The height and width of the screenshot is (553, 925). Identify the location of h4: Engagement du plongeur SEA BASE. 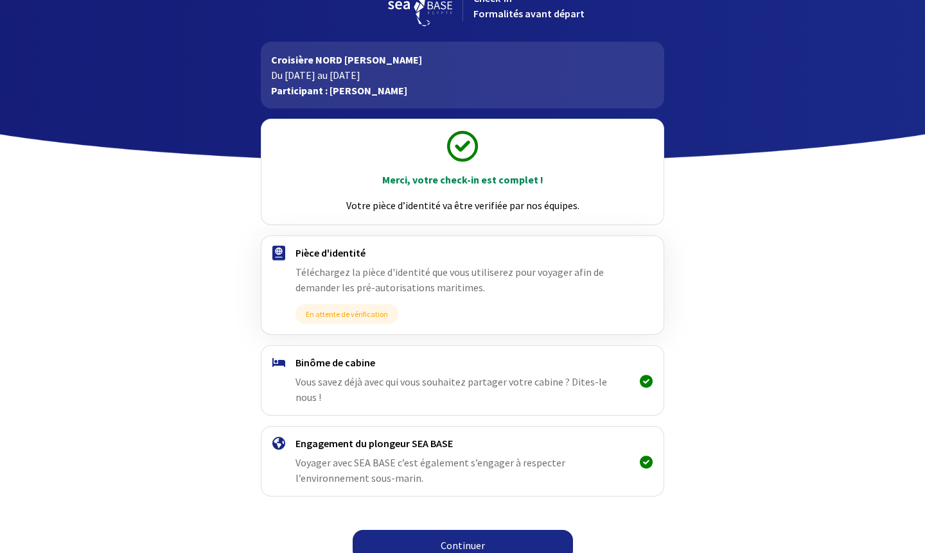
(462, 444).